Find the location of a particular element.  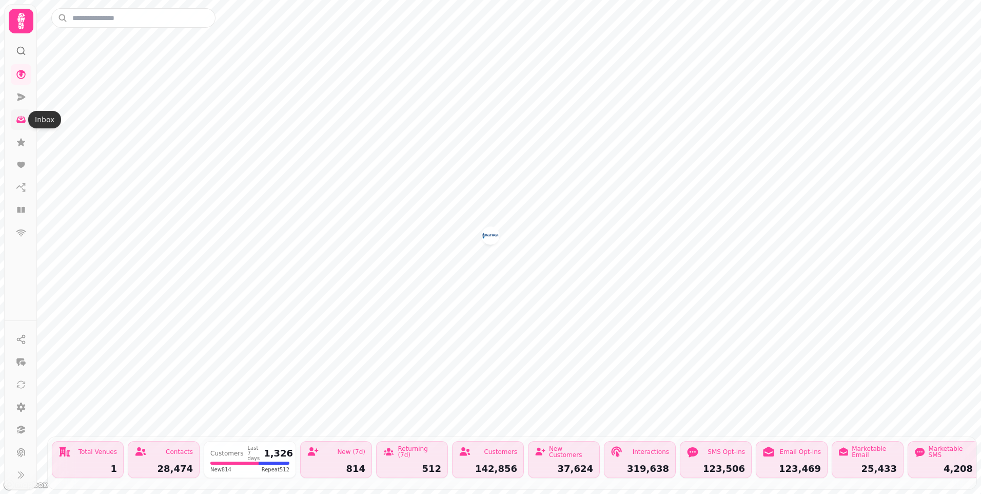

div: Email Opt-ins is located at coordinates (800, 452).